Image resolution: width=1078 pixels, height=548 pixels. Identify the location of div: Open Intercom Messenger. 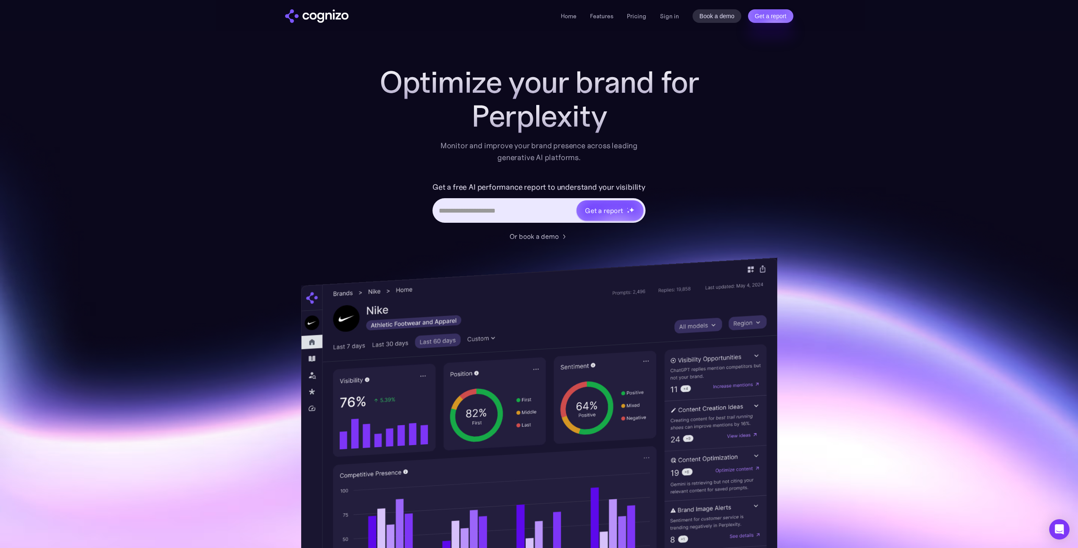
(1059, 529).